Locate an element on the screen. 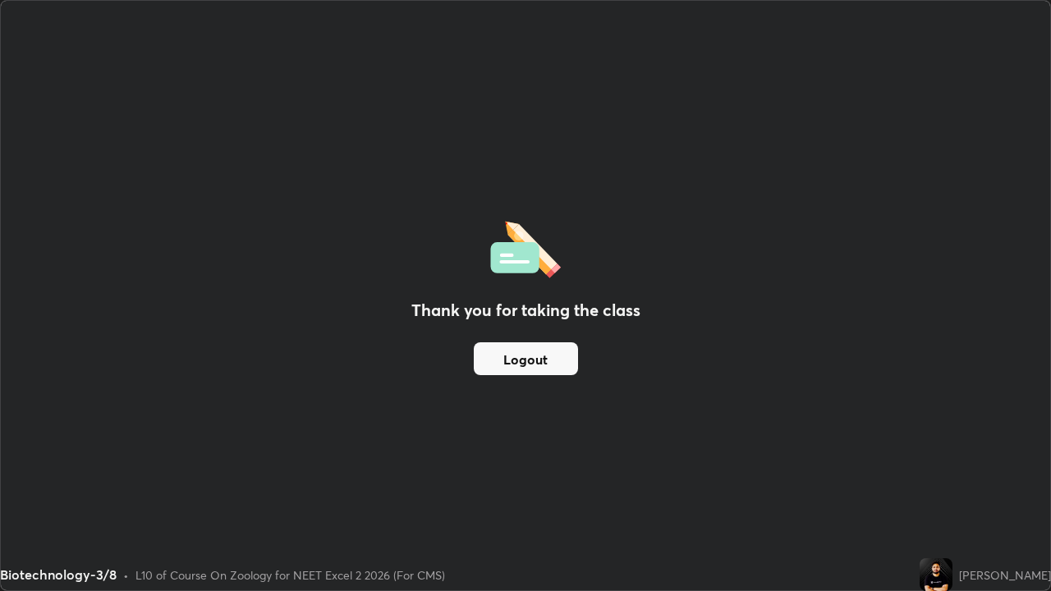 The image size is (1051, 591). img: fa5fc362979349eaa8f013e5e62933dd.jpg is located at coordinates (936, 575).